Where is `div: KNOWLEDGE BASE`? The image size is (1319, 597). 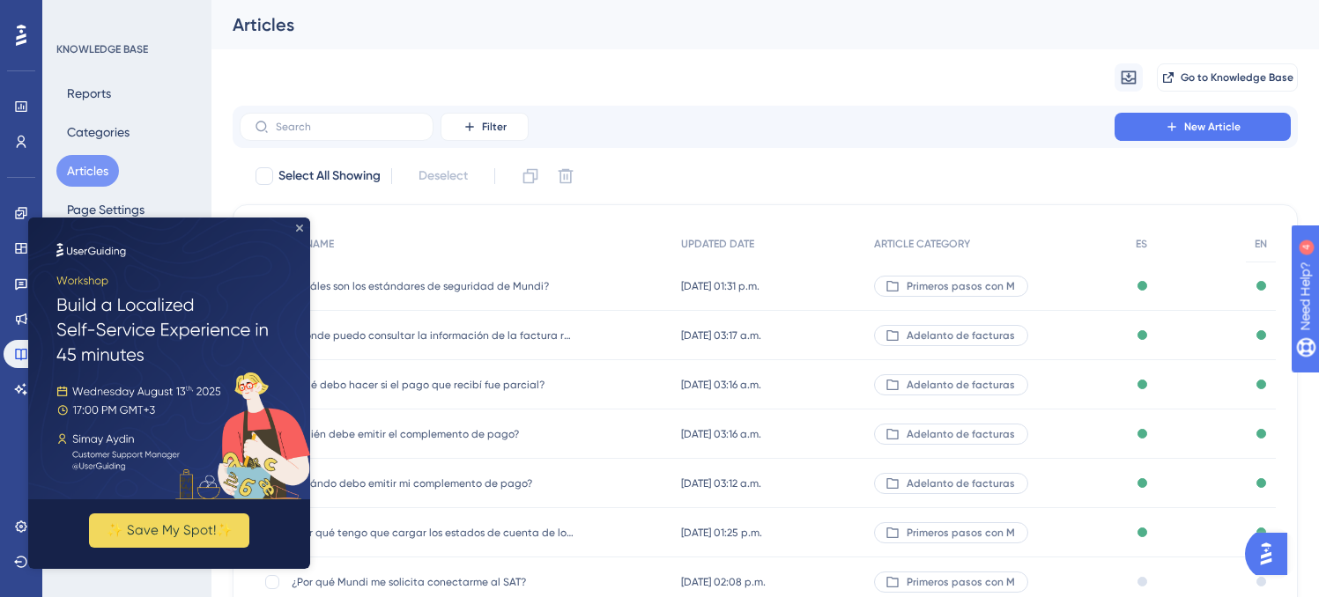
div: KNOWLEDGE BASE is located at coordinates (102, 49).